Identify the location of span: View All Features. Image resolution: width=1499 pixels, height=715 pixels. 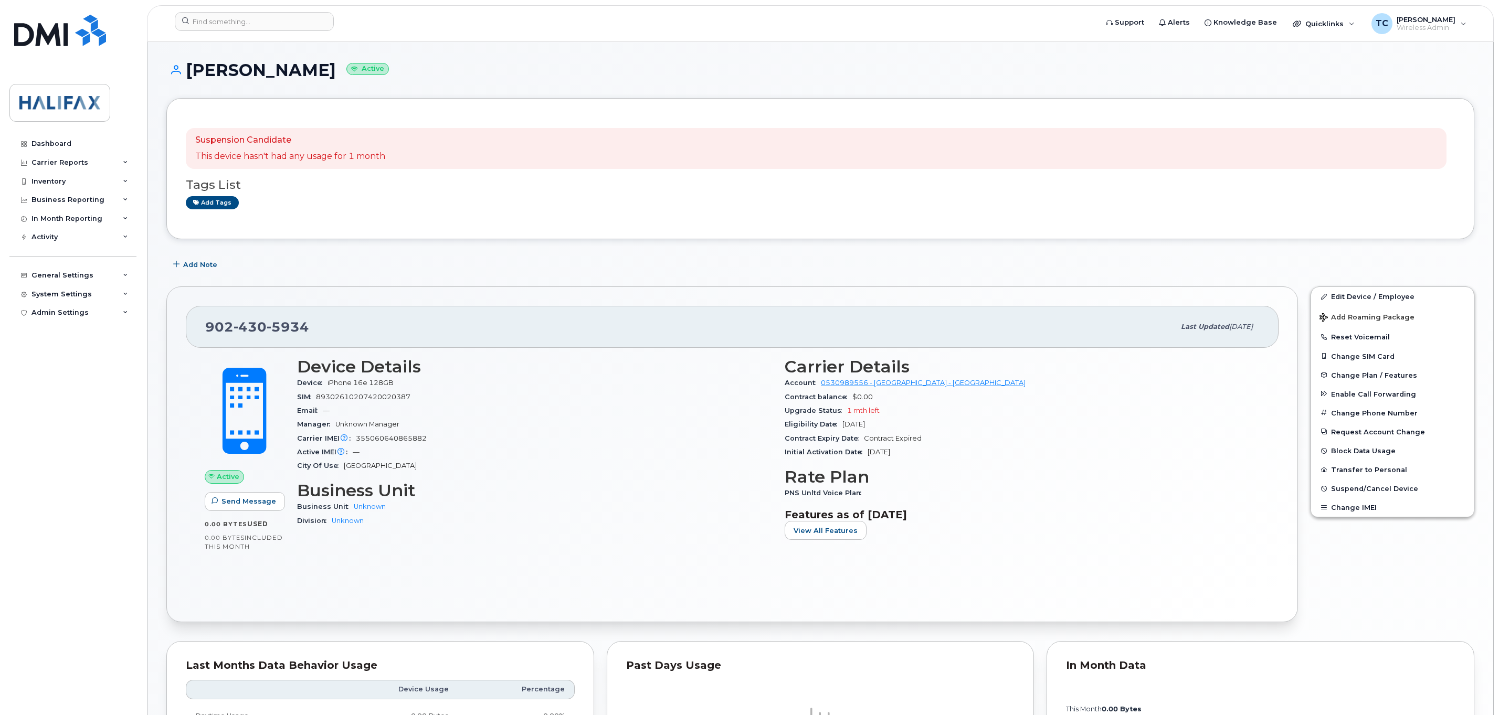
(825, 531).